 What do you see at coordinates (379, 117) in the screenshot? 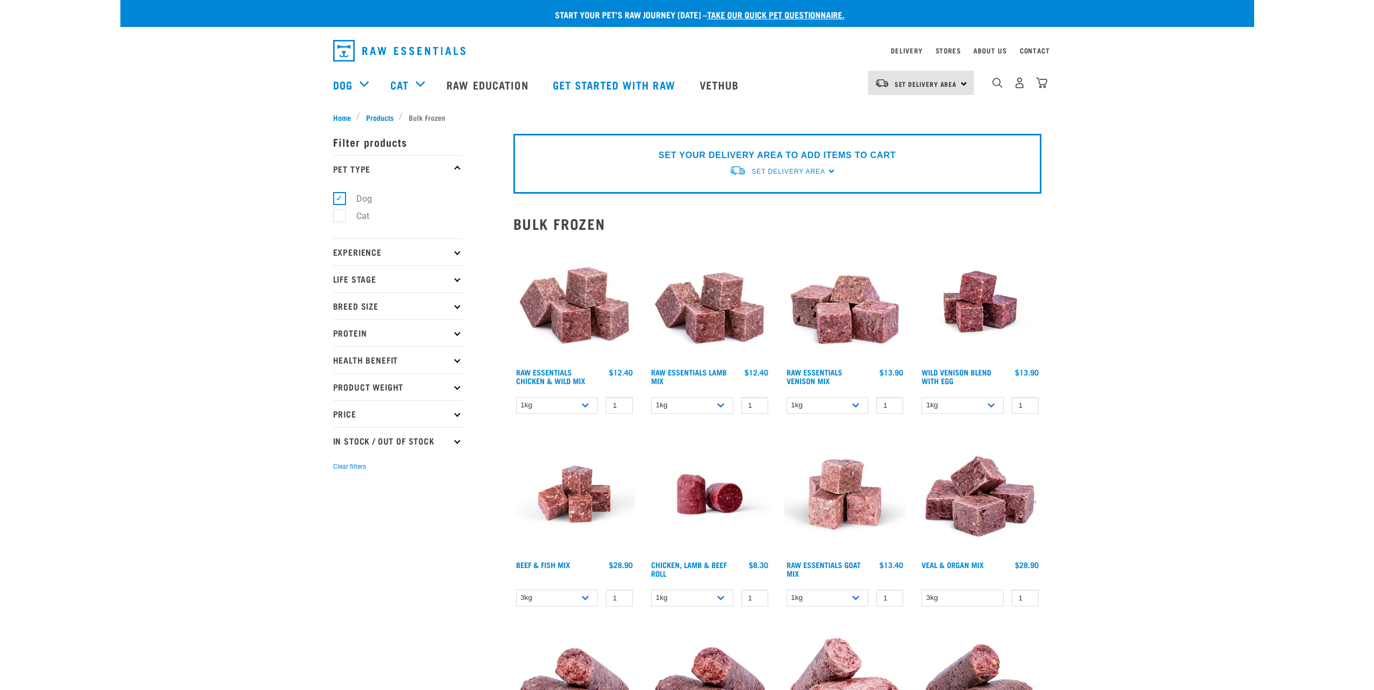
I see `span: Products` at bounding box center [379, 117].